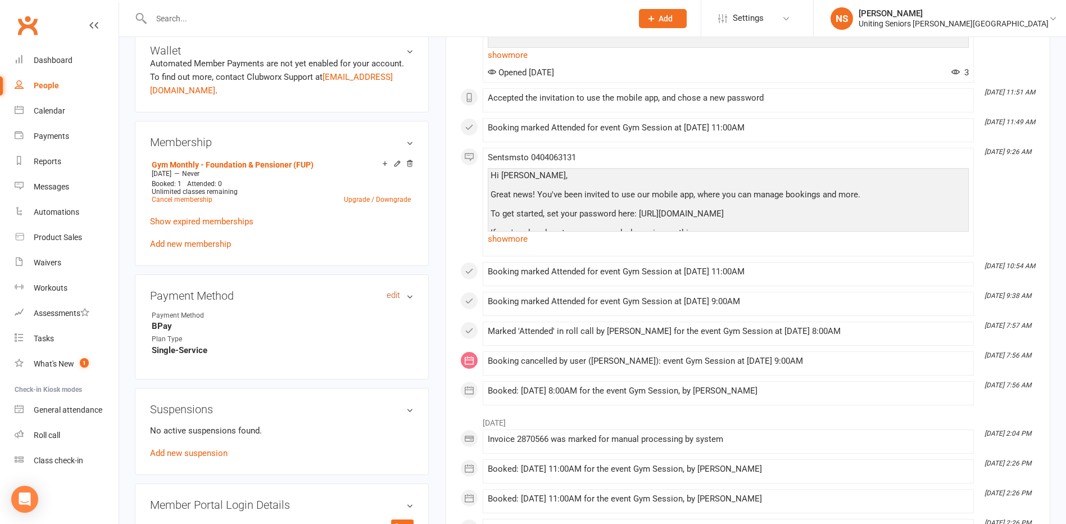 The image size is (1066, 524). I want to click on button: Add, so click(662, 19).